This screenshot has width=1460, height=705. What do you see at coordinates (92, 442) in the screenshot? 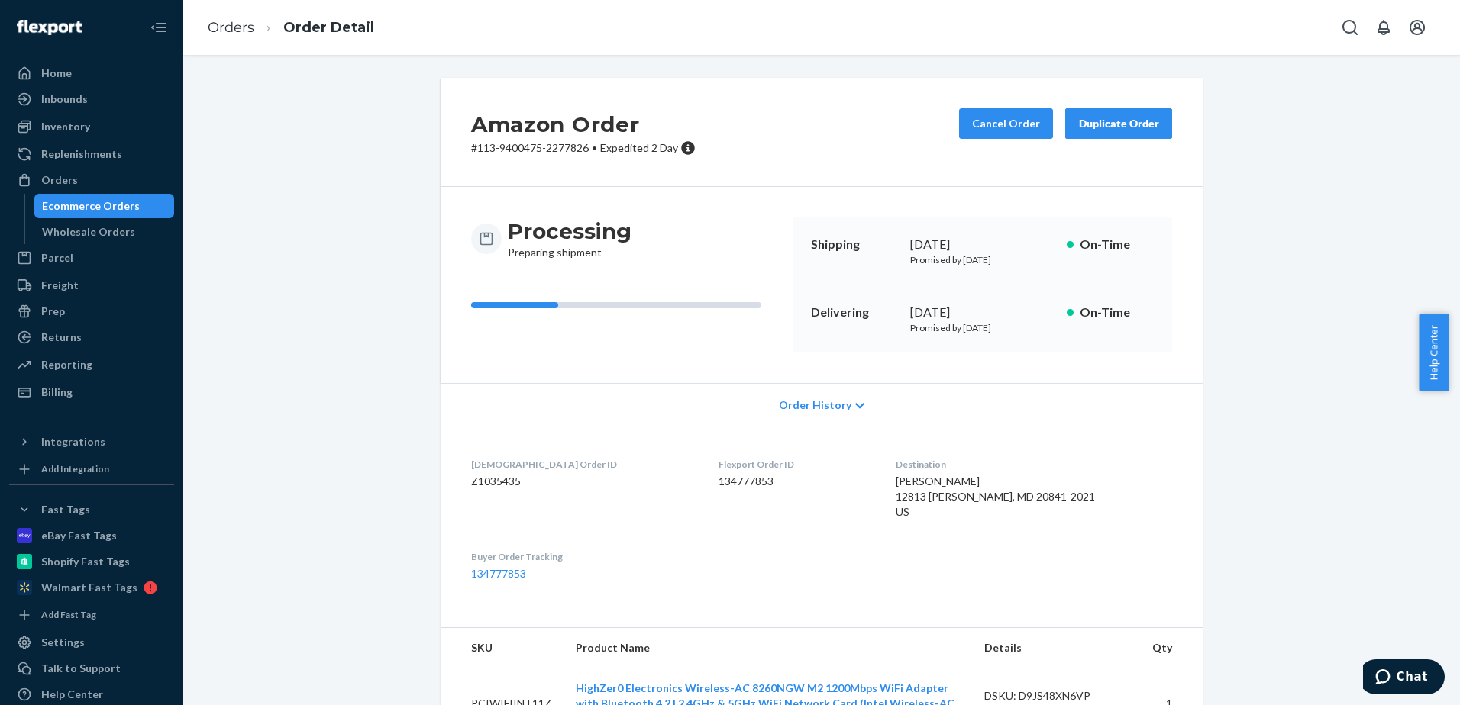
I see `button: Integrations` at bounding box center [92, 442].